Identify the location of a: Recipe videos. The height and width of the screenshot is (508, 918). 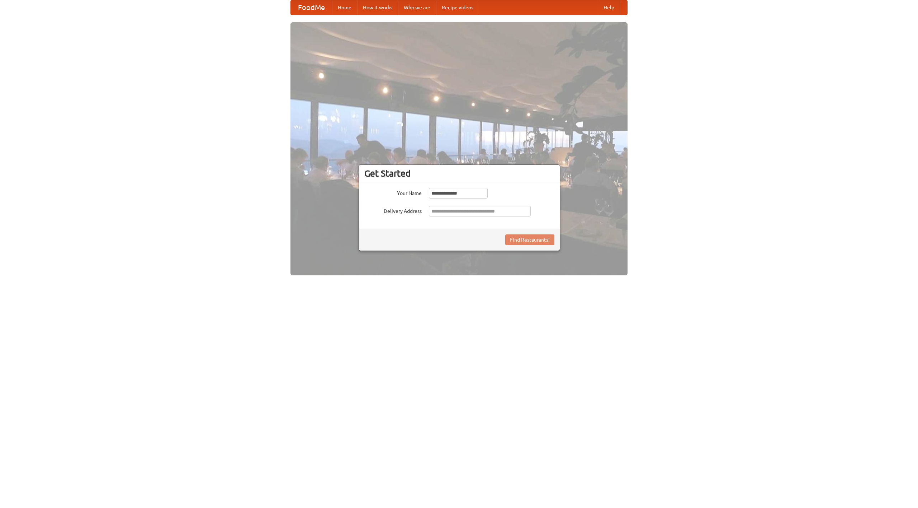
(458, 8).